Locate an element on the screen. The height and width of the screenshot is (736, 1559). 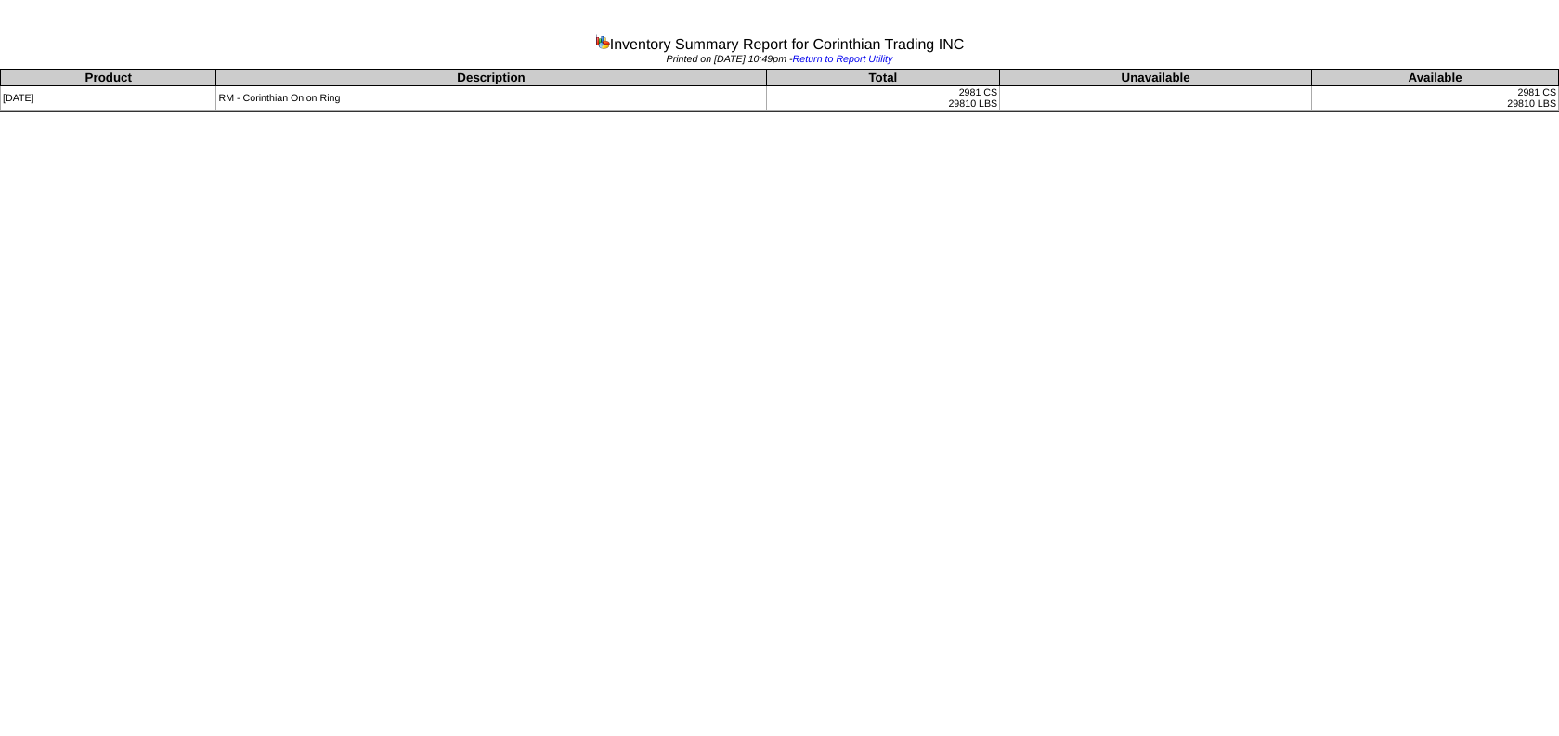
th: Description is located at coordinates (491, 78).